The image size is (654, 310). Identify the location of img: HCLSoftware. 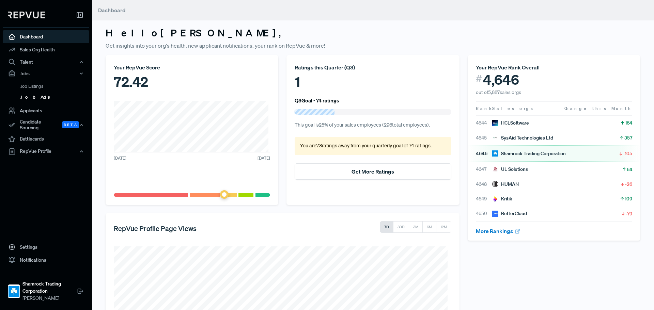
(495, 123).